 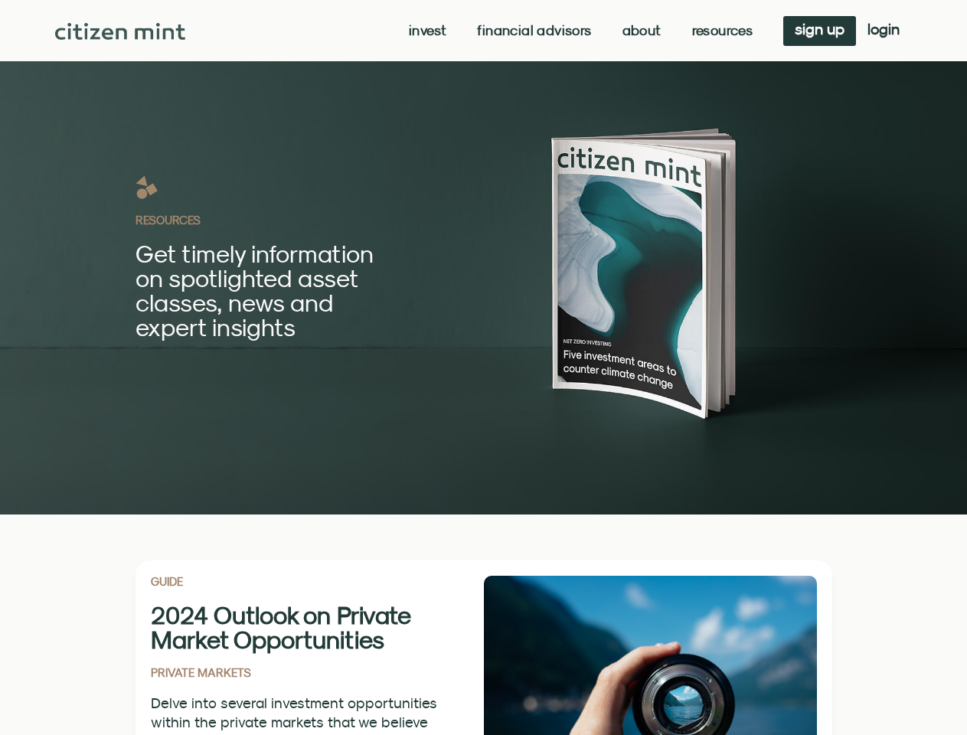 What do you see at coordinates (533, 31) in the screenshot?
I see `a: Financial Advisors` at bounding box center [533, 31].